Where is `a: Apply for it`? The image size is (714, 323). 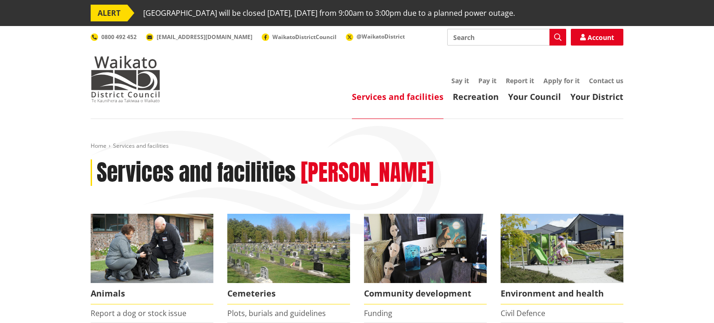
a: Apply for it is located at coordinates (562, 80).